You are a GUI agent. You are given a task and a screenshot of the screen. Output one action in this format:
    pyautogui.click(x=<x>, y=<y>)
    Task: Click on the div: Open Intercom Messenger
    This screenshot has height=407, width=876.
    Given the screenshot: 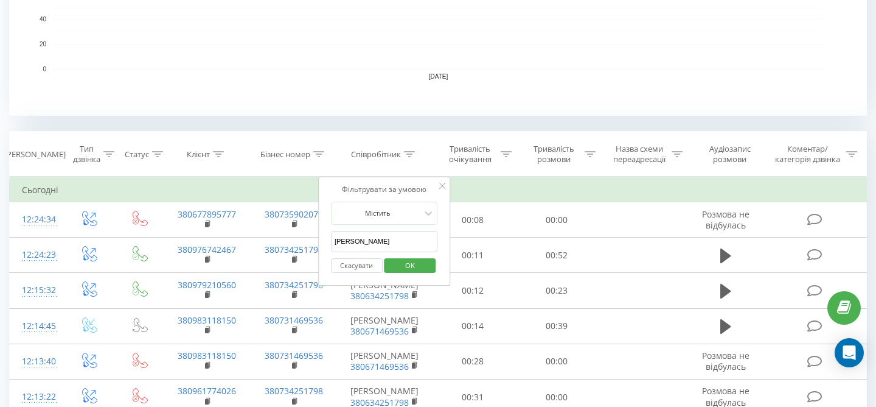 What is the action you would take?
    pyautogui.click(x=850, y=352)
    